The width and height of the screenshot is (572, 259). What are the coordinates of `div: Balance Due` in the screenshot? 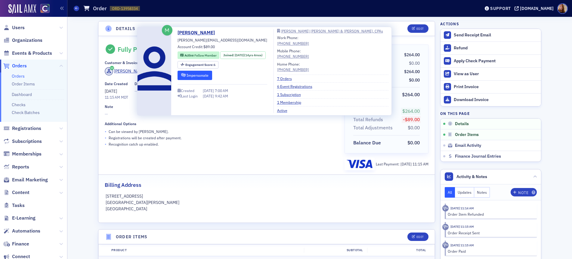 It's located at (367, 143).